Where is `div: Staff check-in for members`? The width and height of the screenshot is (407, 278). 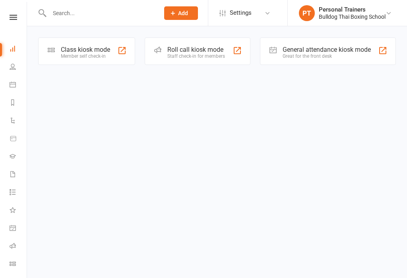
div: Staff check-in for members is located at coordinates (196, 56).